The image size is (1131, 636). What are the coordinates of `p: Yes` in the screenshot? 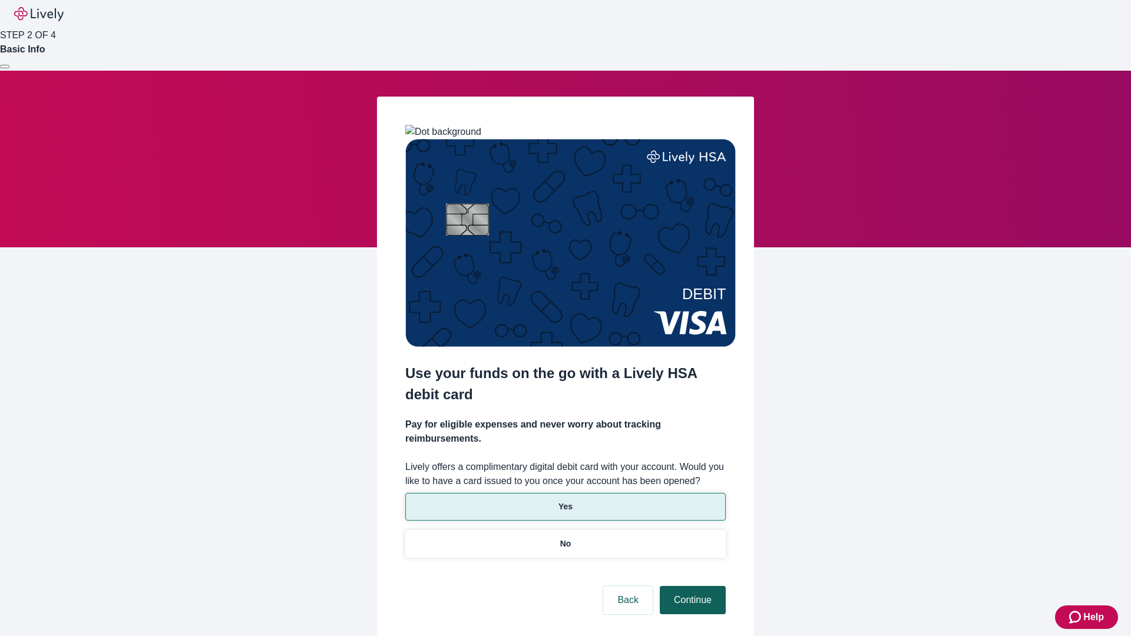 It's located at (566, 507).